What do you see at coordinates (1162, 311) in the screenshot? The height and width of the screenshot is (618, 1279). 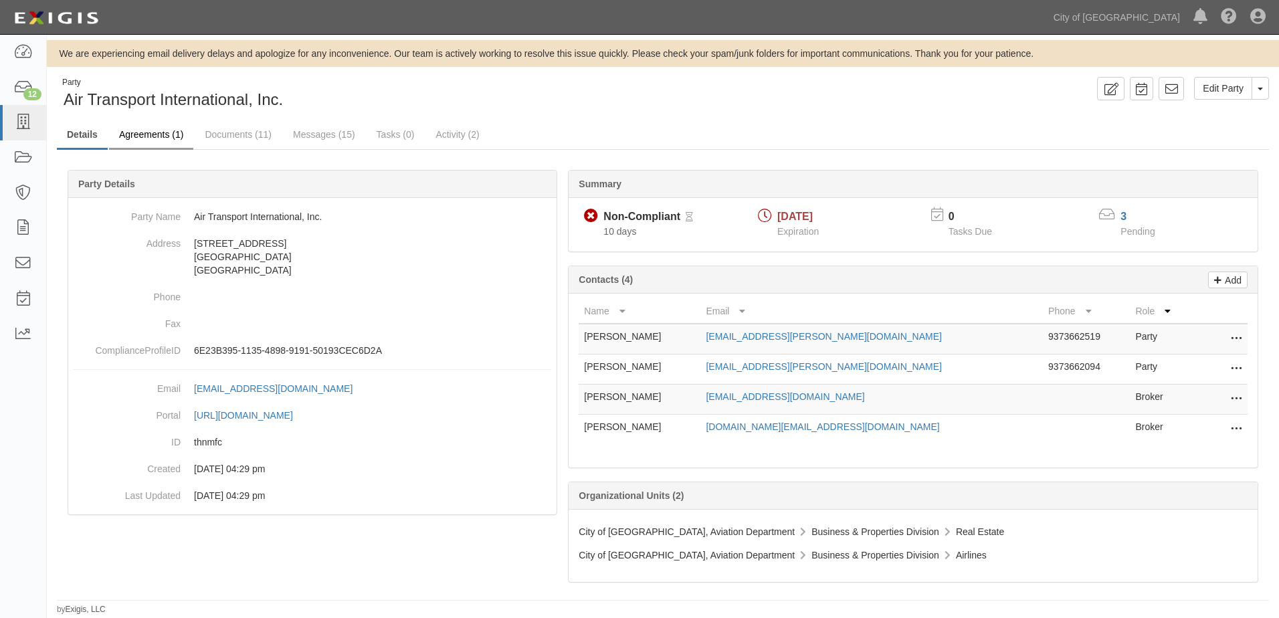 I see `th: Role` at bounding box center [1162, 311].